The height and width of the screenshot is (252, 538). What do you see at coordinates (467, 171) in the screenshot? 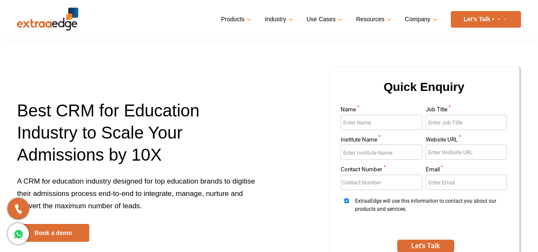
I see `label: Email` at bounding box center [467, 171].